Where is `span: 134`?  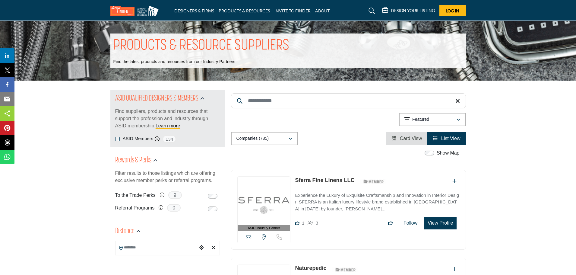 span: 134 is located at coordinates (169, 139).